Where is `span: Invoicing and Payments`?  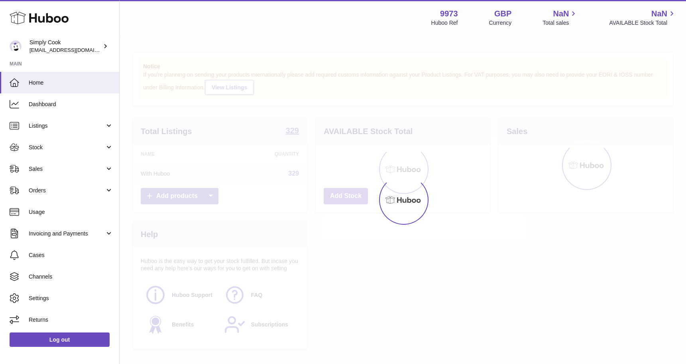
span: Invoicing and Payments is located at coordinates (67, 233).